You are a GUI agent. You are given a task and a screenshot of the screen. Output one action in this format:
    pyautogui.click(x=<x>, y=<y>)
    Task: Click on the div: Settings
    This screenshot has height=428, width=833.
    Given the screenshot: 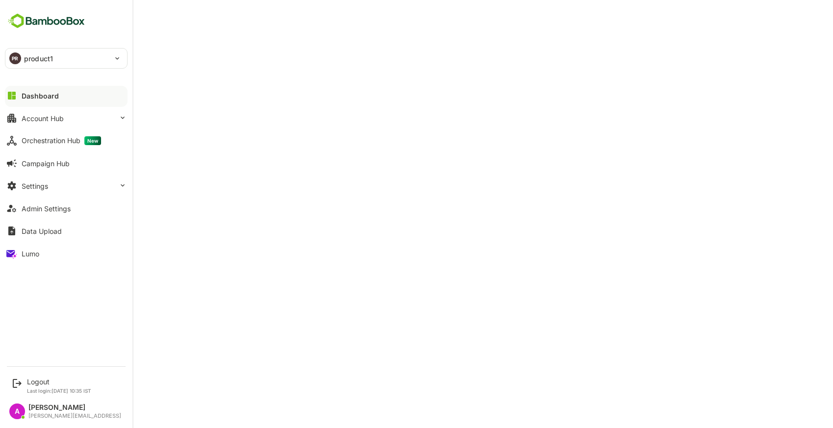 What is the action you would take?
    pyautogui.click(x=35, y=186)
    